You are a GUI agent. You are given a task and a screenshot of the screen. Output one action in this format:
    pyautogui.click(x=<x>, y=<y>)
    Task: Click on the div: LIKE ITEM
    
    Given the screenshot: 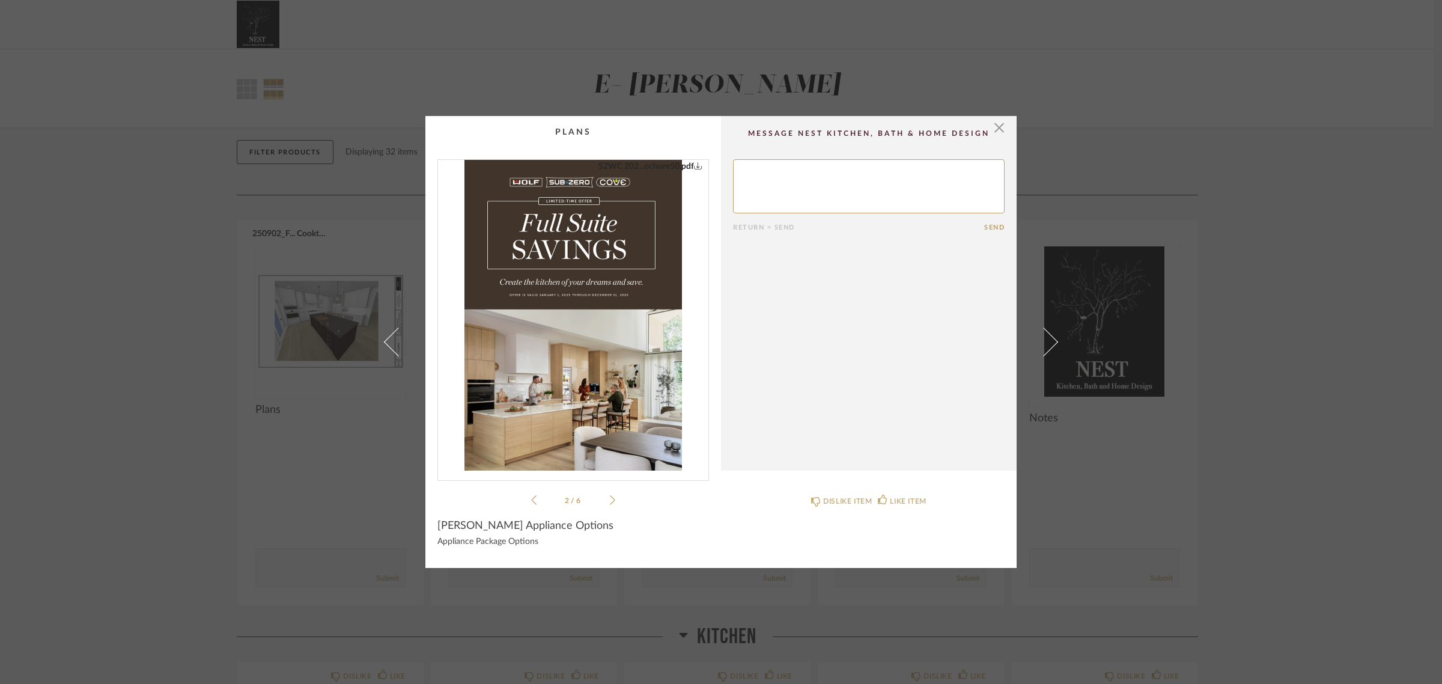 What is the action you would take?
    pyautogui.click(x=908, y=501)
    